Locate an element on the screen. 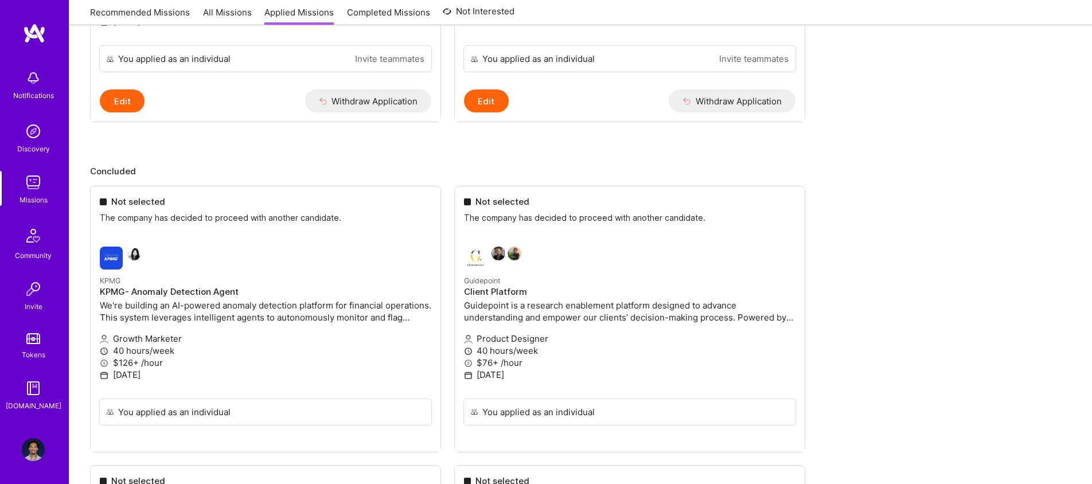 The height and width of the screenshot is (484, 1092). img: guide book is located at coordinates (33, 388).